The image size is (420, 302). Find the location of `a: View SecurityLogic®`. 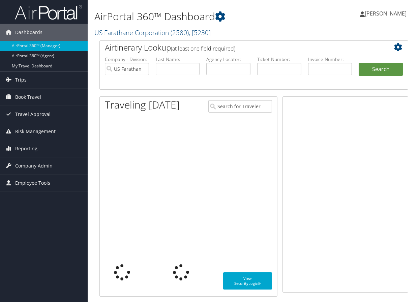

a: View SecurityLogic® is located at coordinates (247, 281).